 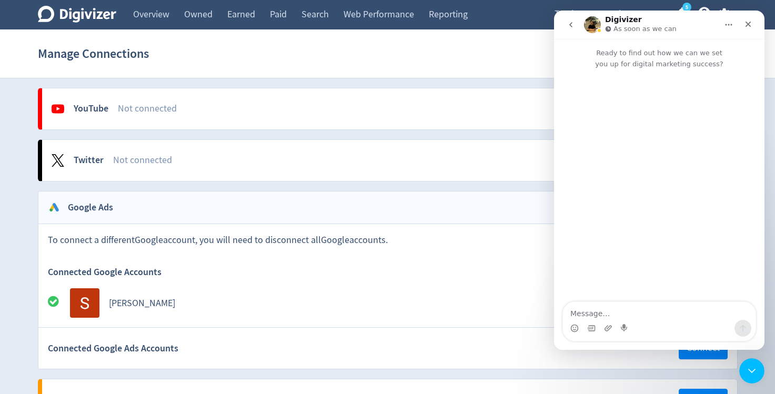 What do you see at coordinates (71, 318) in the screenshot?
I see `button: Start recording` at bounding box center [71, 318].